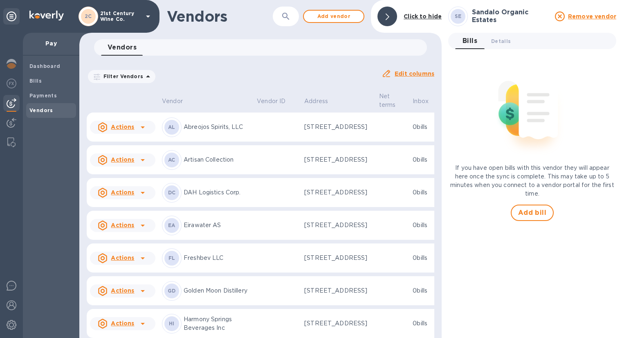 The image size is (622, 338). I want to click on img: Foreign exchange, so click(11, 83).